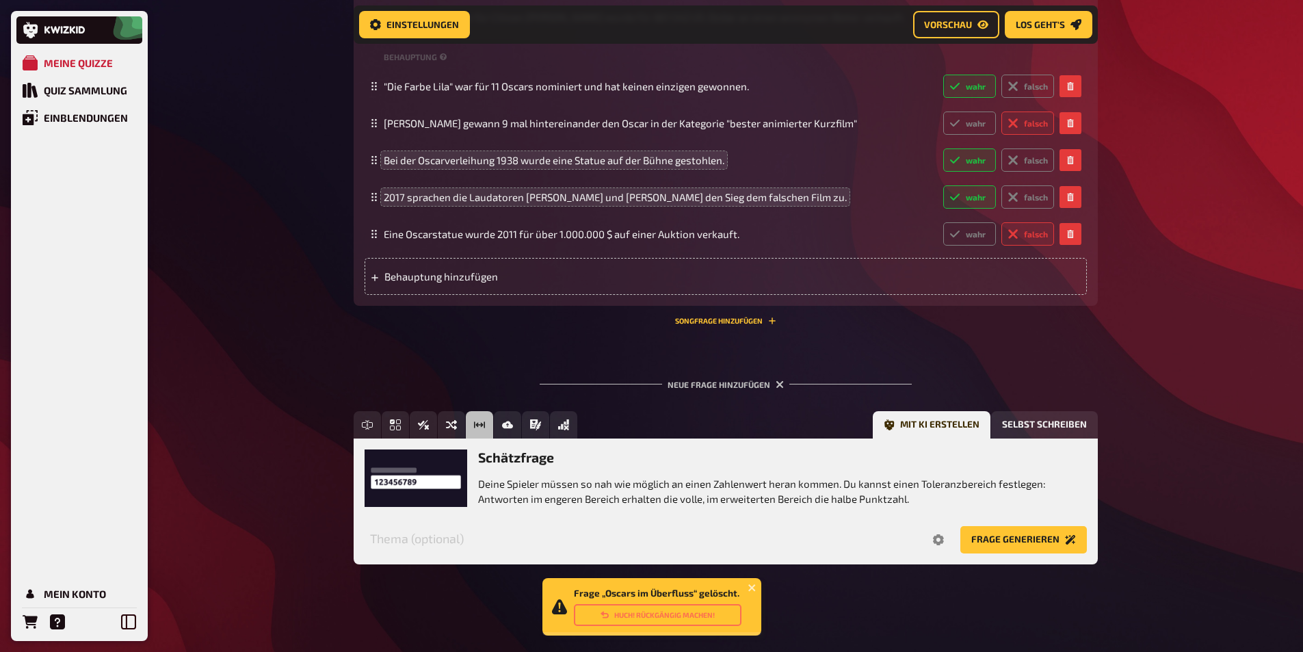  What do you see at coordinates (423, 25) in the screenshot?
I see `span: Einstellungen` at bounding box center [423, 25].